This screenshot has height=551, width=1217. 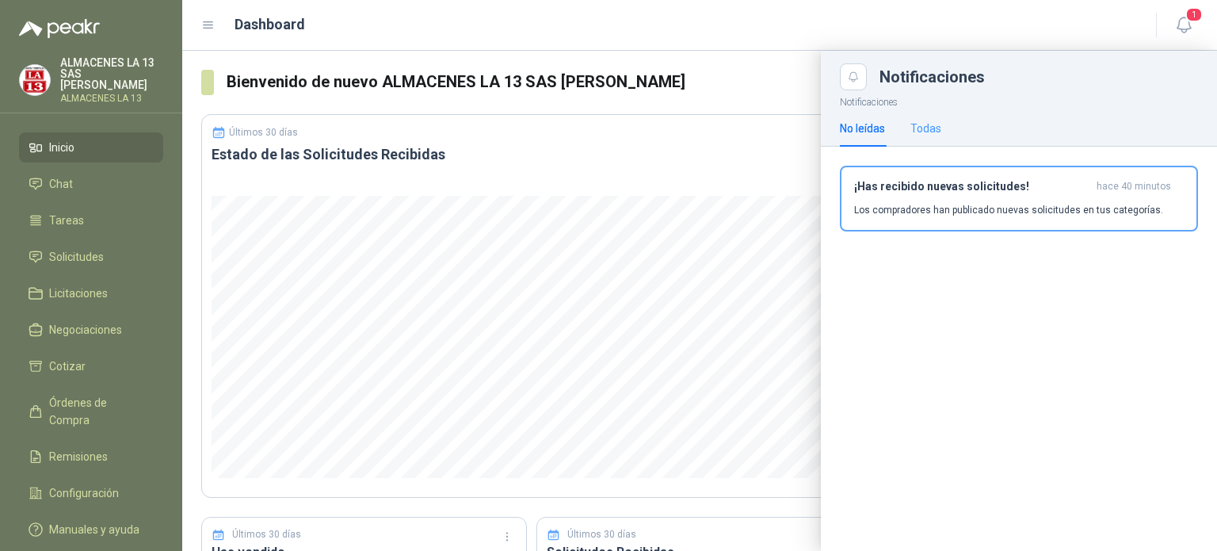 What do you see at coordinates (1039, 77) in the screenshot?
I see `div: Notificaciones` at bounding box center [1039, 77].